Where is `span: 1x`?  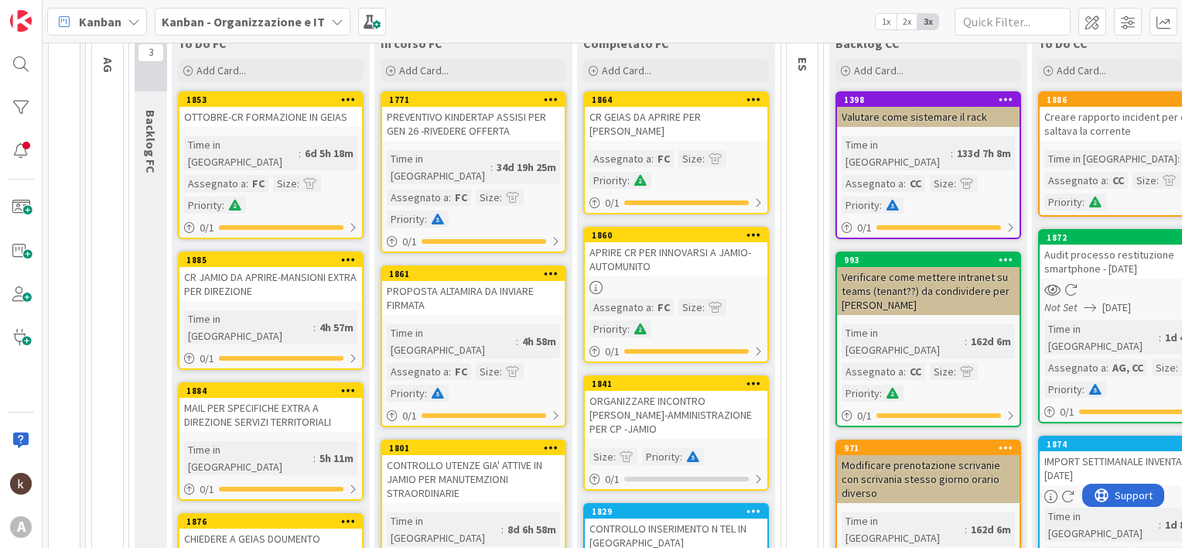 span: 1x is located at coordinates (885, 22).